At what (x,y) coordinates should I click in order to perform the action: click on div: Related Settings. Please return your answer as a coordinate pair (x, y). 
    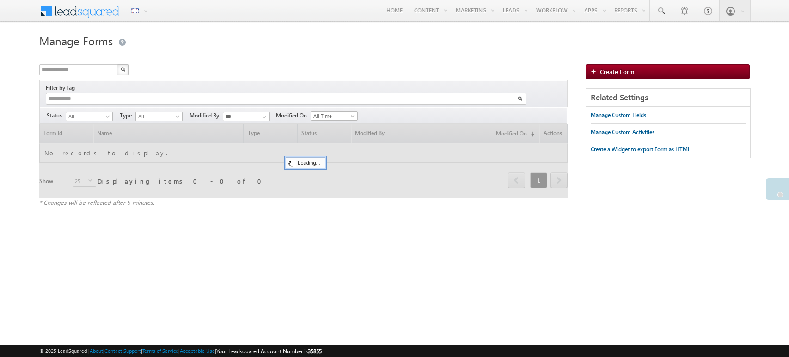
    Looking at the image, I should click on (668, 98).